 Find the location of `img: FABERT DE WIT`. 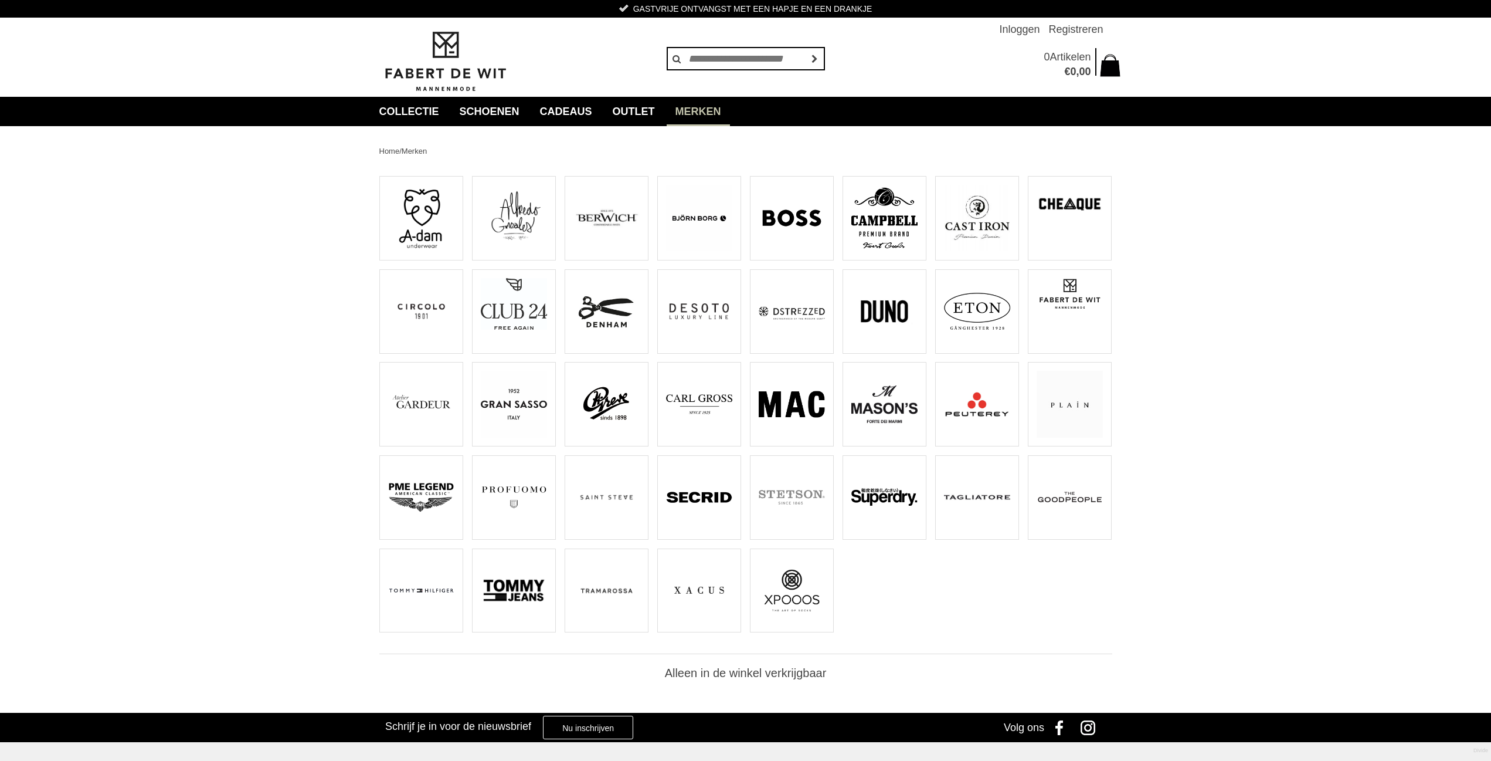

img: FABERT DE WIT is located at coordinates (1070, 294).